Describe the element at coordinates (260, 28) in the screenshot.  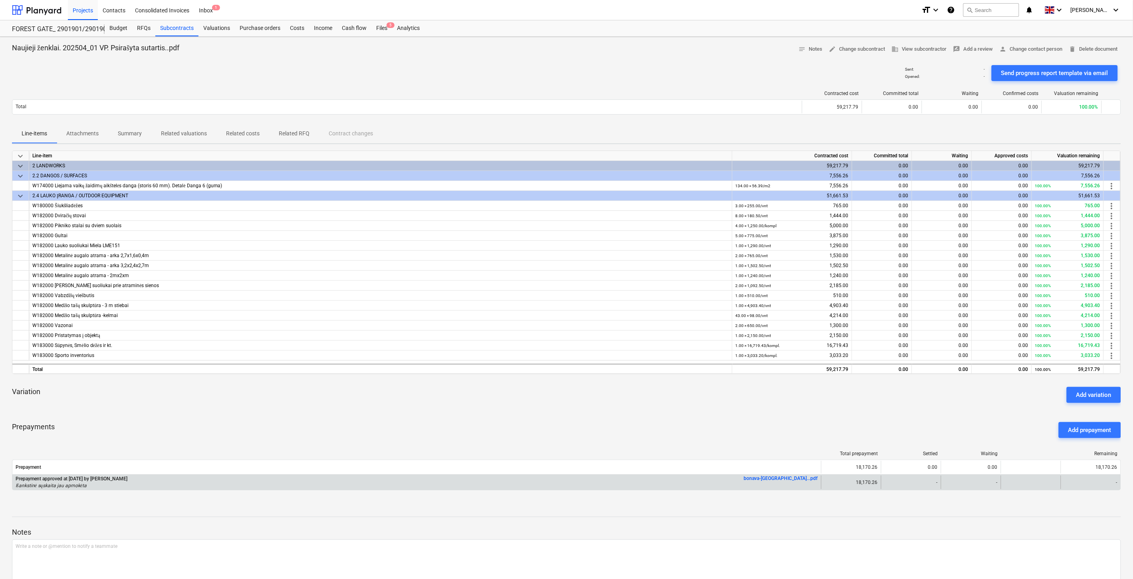
I see `div: Purchase orders` at that location.